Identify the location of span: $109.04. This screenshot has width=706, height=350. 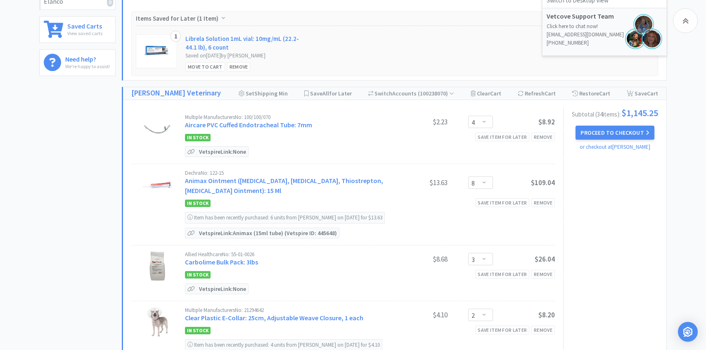
(543, 183).